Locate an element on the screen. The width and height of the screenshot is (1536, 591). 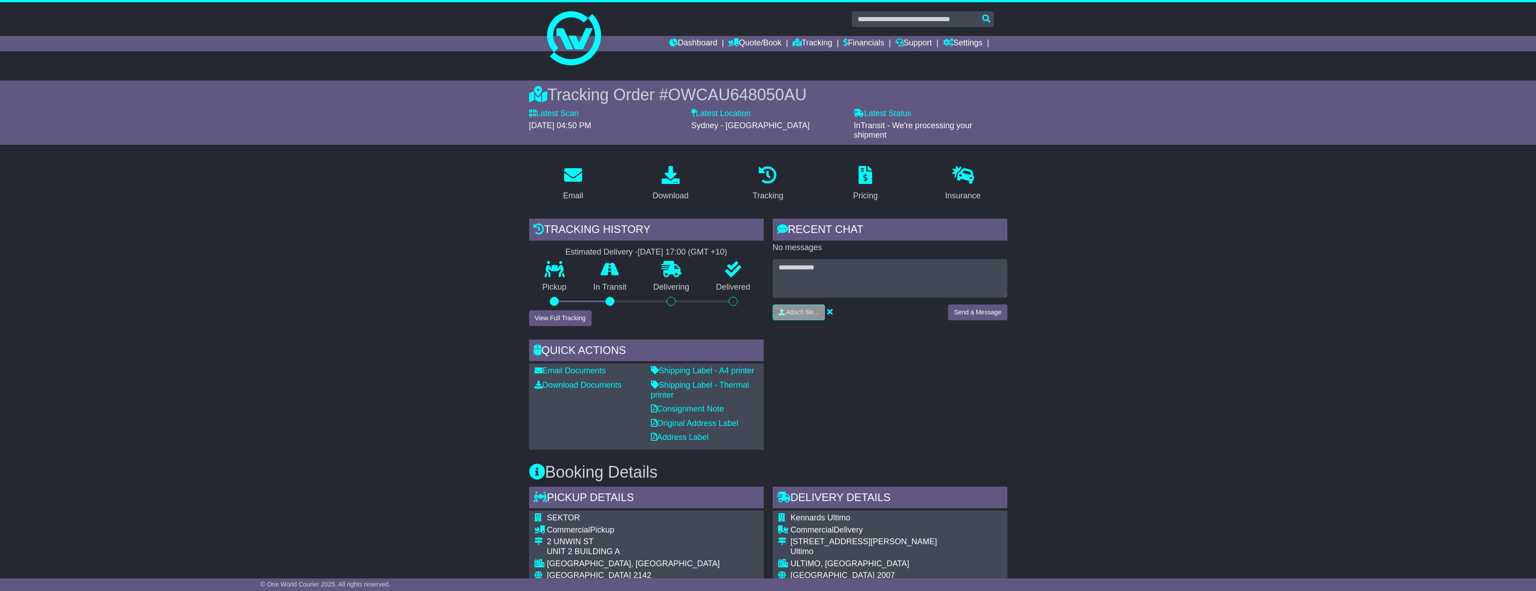
a: Quote/Book is located at coordinates (755, 44).